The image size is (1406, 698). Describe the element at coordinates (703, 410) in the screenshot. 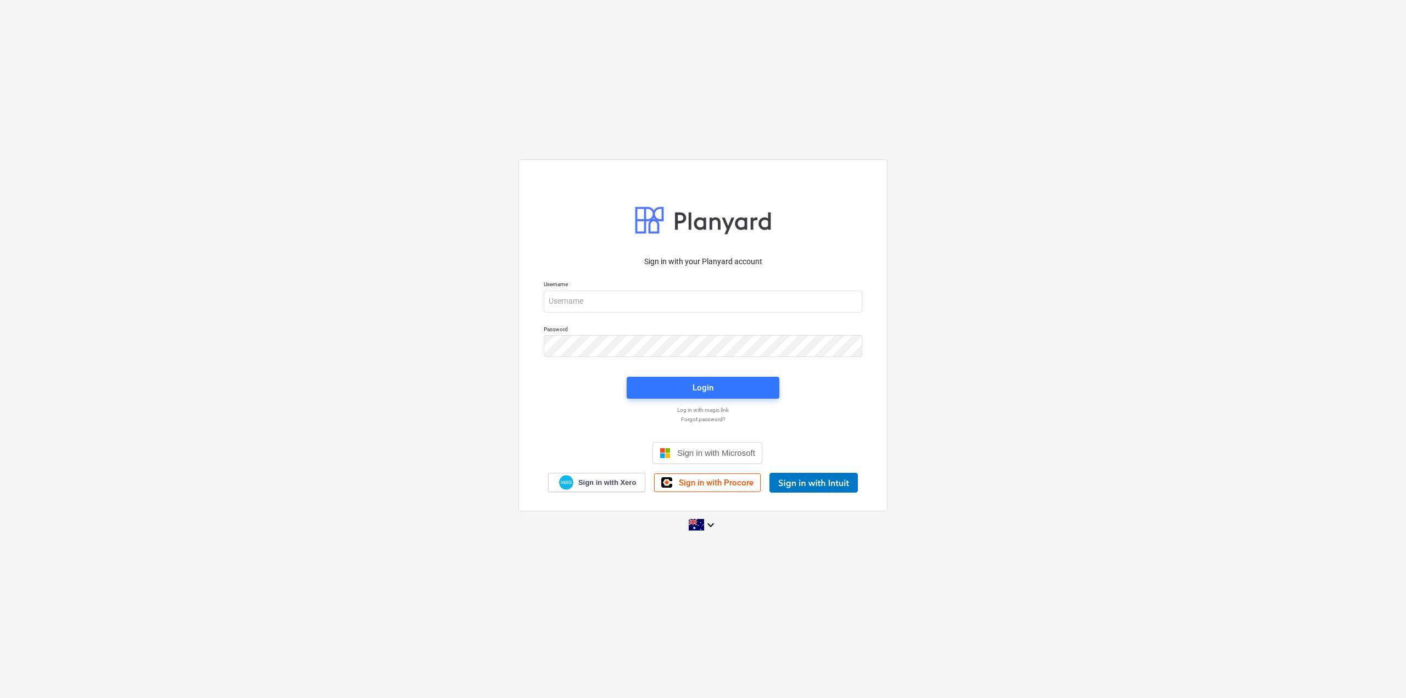

I see `p: Log in with magic link` at that location.